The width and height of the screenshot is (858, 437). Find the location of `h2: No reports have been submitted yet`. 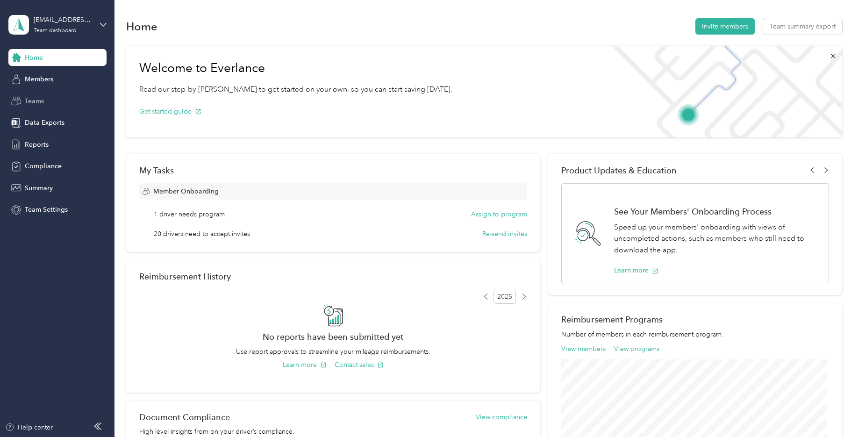

h2: No reports have been submitted yet is located at coordinates (333, 337).